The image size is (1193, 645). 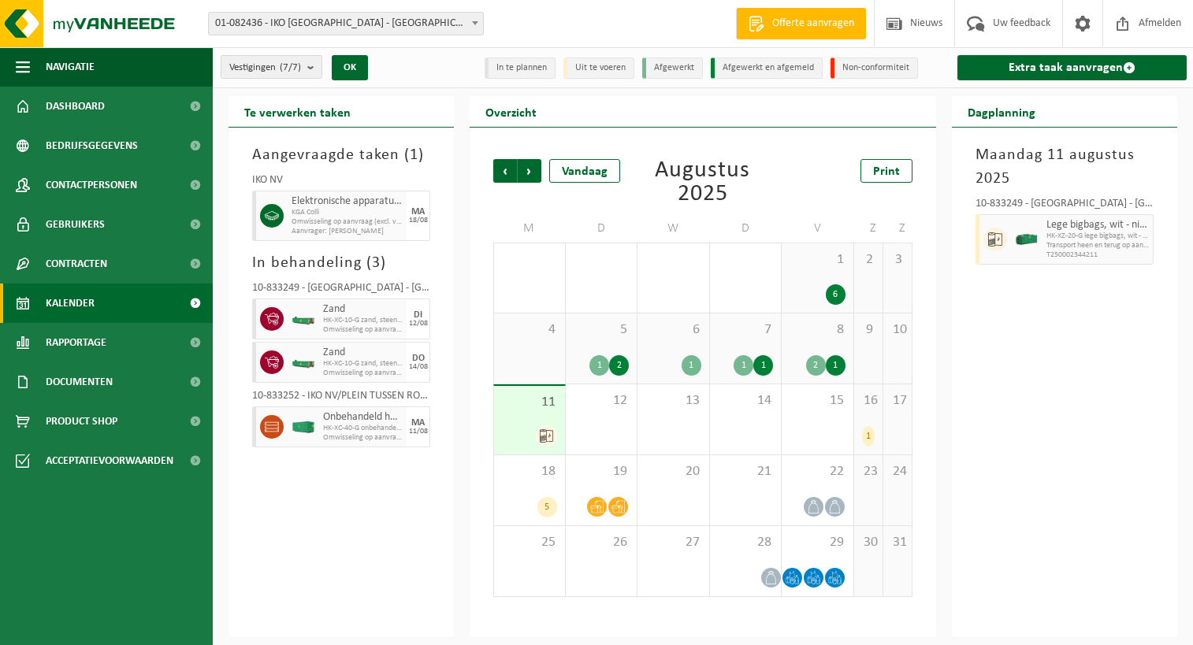 What do you see at coordinates (835, 295) in the screenshot?
I see `div: 6` at bounding box center [835, 295].